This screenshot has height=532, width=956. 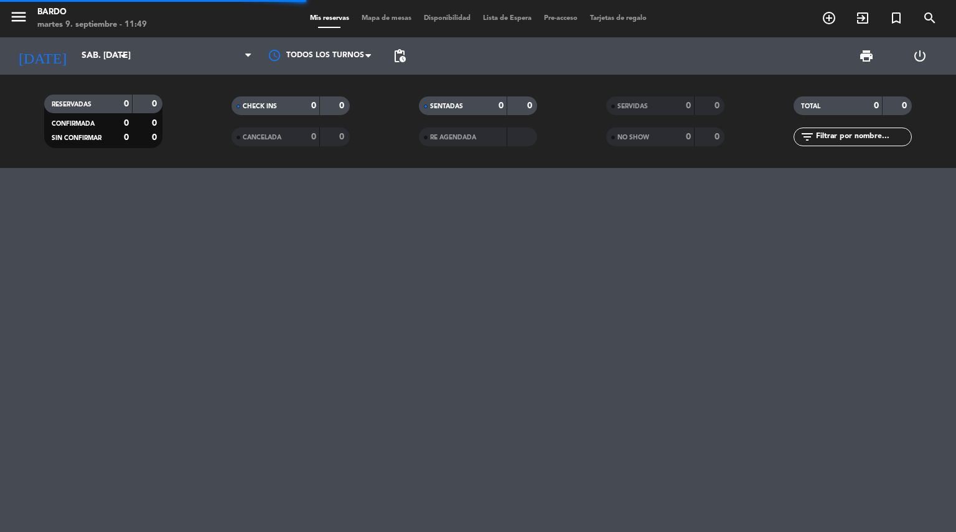 I want to click on span: Lista de Espera, so click(x=507, y=18).